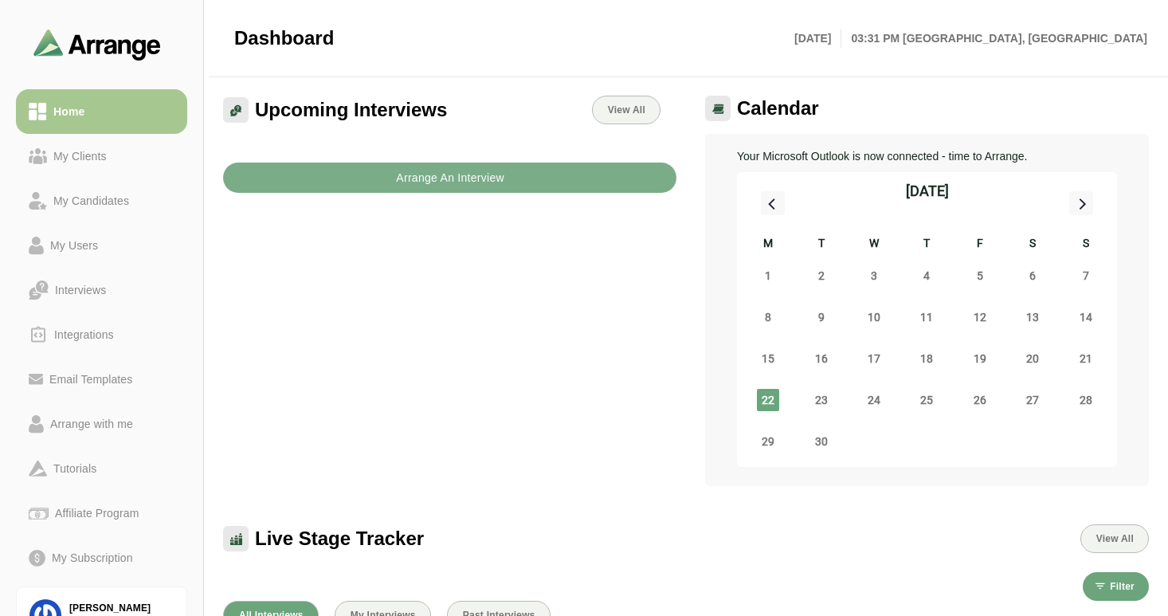 This screenshot has width=1168, height=616. Describe the element at coordinates (101, 245) in the screenshot. I see `a: My Users` at that location.